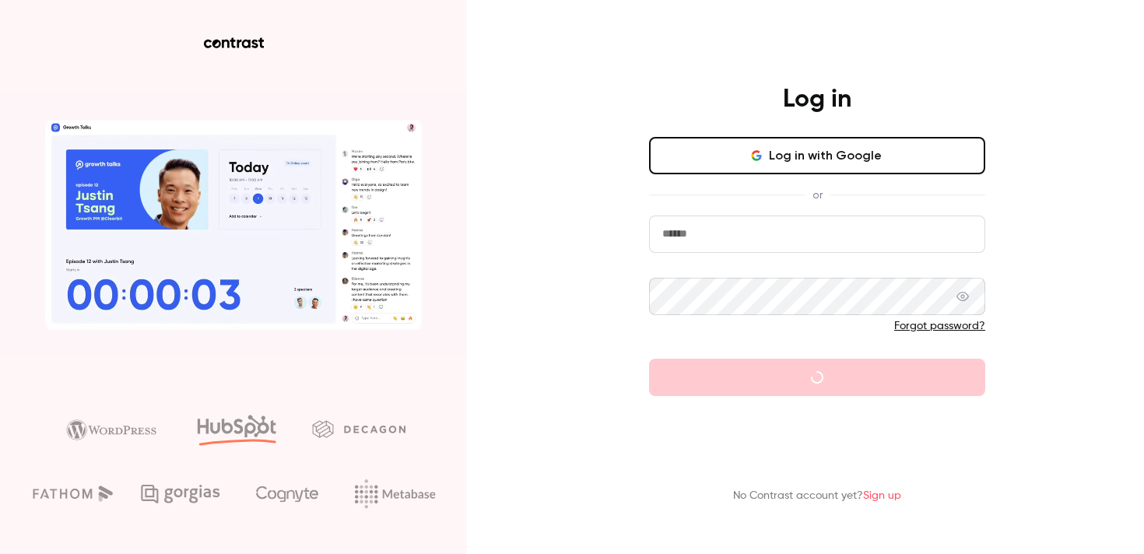 This screenshot has height=554, width=1144. What do you see at coordinates (817, 156) in the screenshot?
I see `button: Log in with Google` at bounding box center [817, 156].